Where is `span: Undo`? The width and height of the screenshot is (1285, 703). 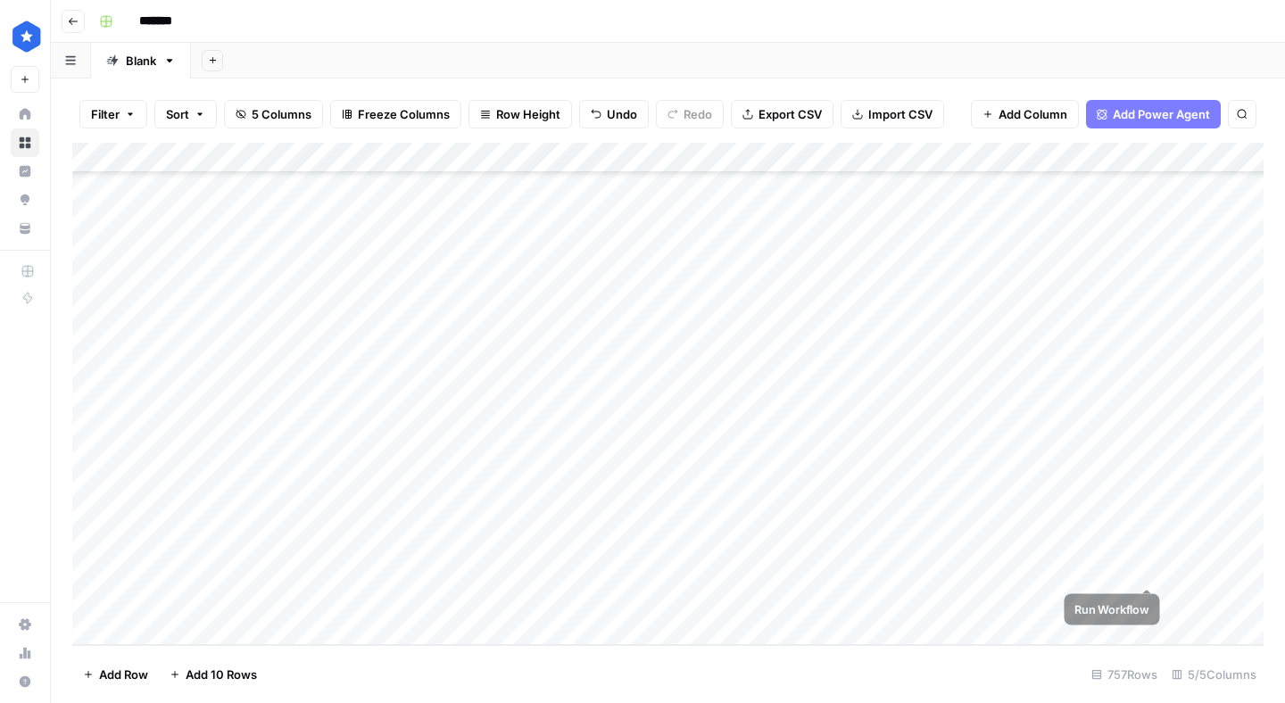
span: Undo is located at coordinates (622, 114).